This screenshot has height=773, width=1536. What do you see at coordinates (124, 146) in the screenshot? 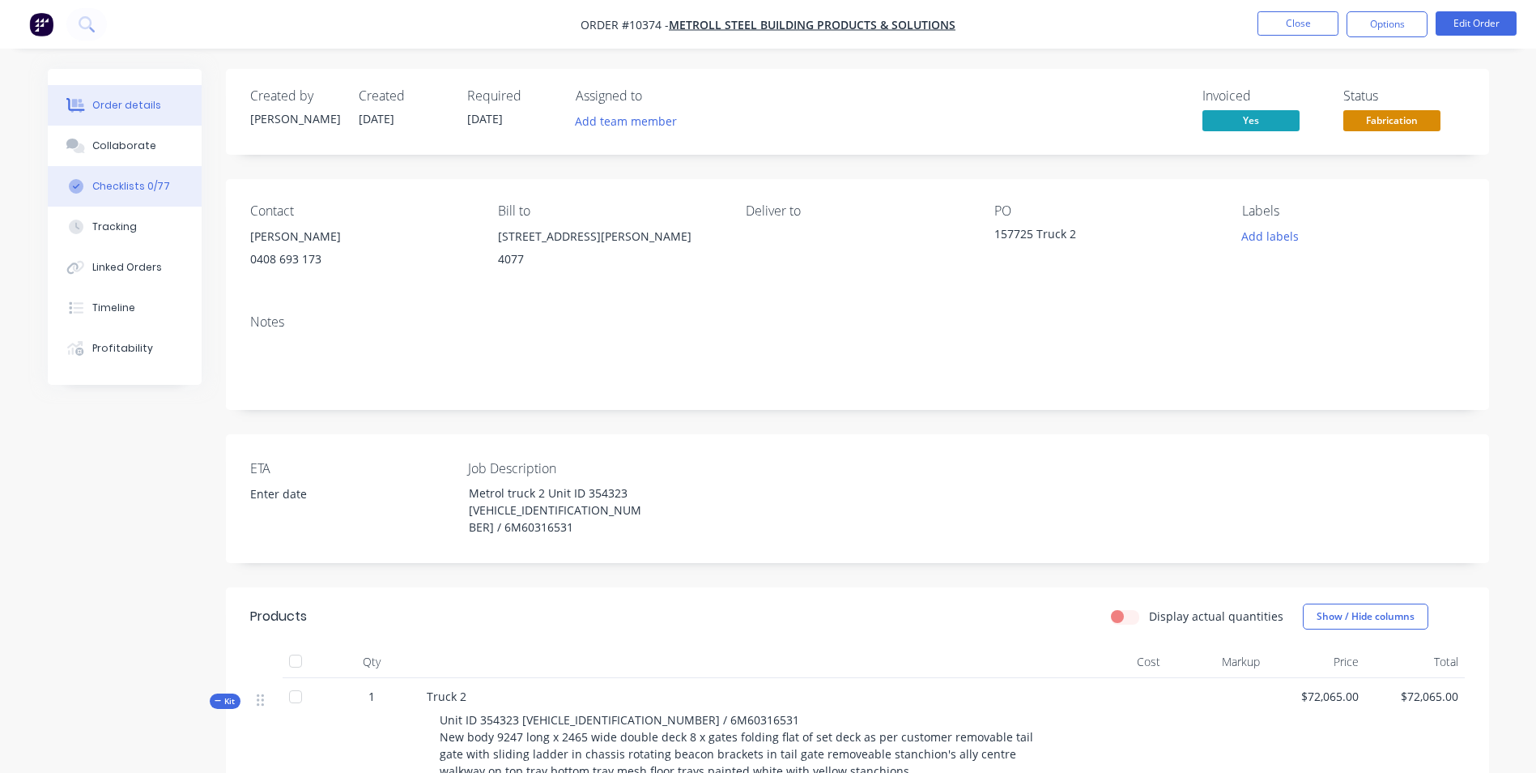
I see `div: Collaborate` at bounding box center [124, 146].